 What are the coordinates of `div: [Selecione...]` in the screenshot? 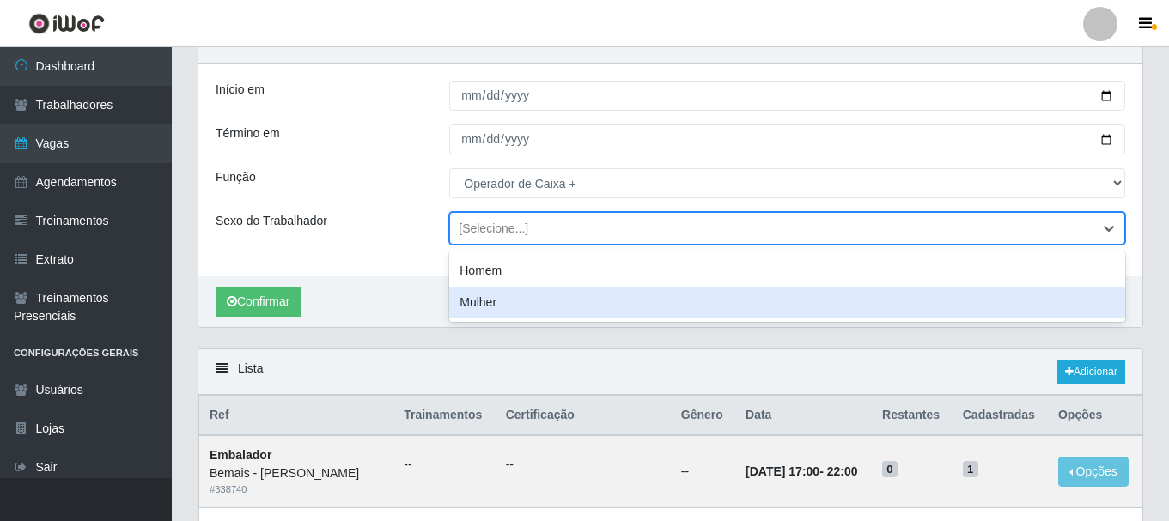 It's located at (493, 228).